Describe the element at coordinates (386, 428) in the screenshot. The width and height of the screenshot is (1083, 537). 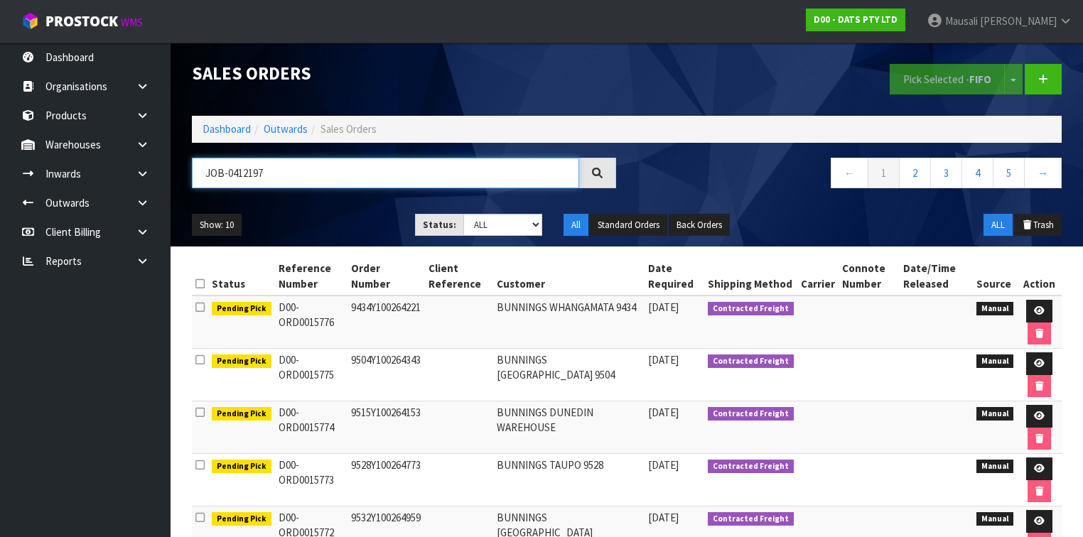
I see `td: 9515Y100264153` at that location.